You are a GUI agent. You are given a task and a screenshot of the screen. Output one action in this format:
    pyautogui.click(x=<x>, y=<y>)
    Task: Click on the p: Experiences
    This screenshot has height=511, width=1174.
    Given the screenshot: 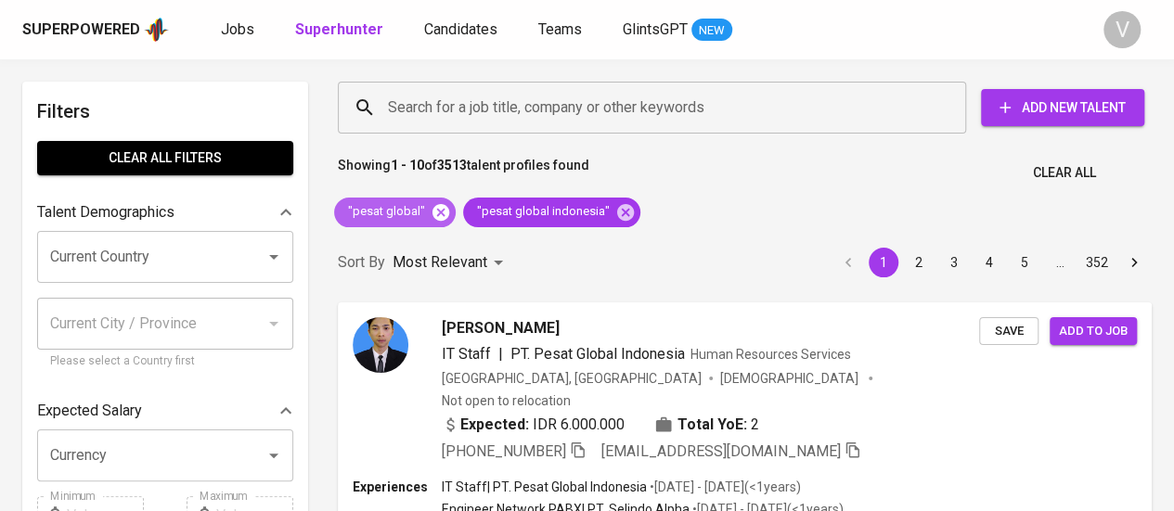 What is the action you would take?
    pyautogui.click(x=397, y=487)
    